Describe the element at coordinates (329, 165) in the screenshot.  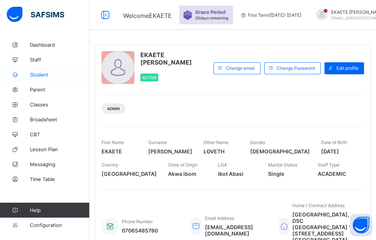
I see `span: Staff Type` at that location.